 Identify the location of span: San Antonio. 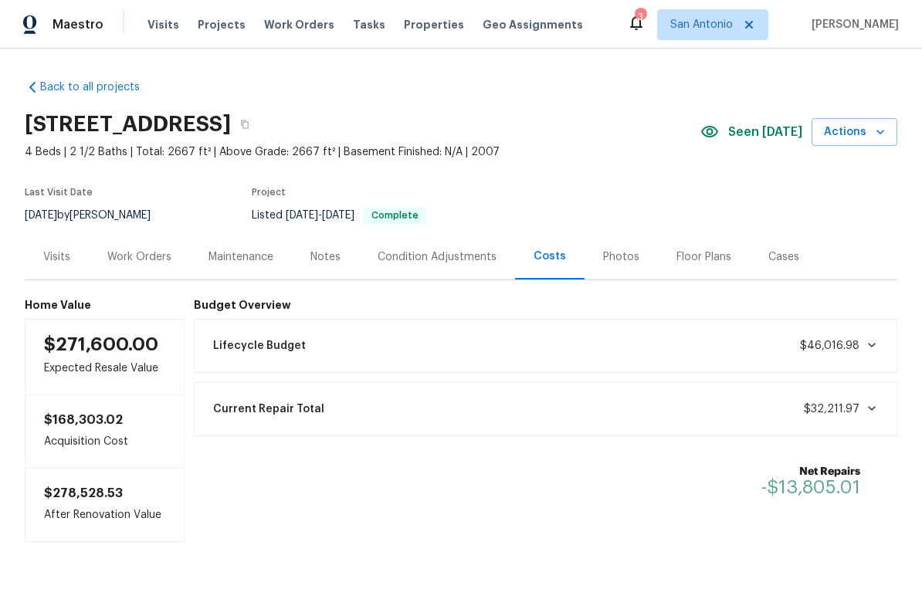
(701, 25).